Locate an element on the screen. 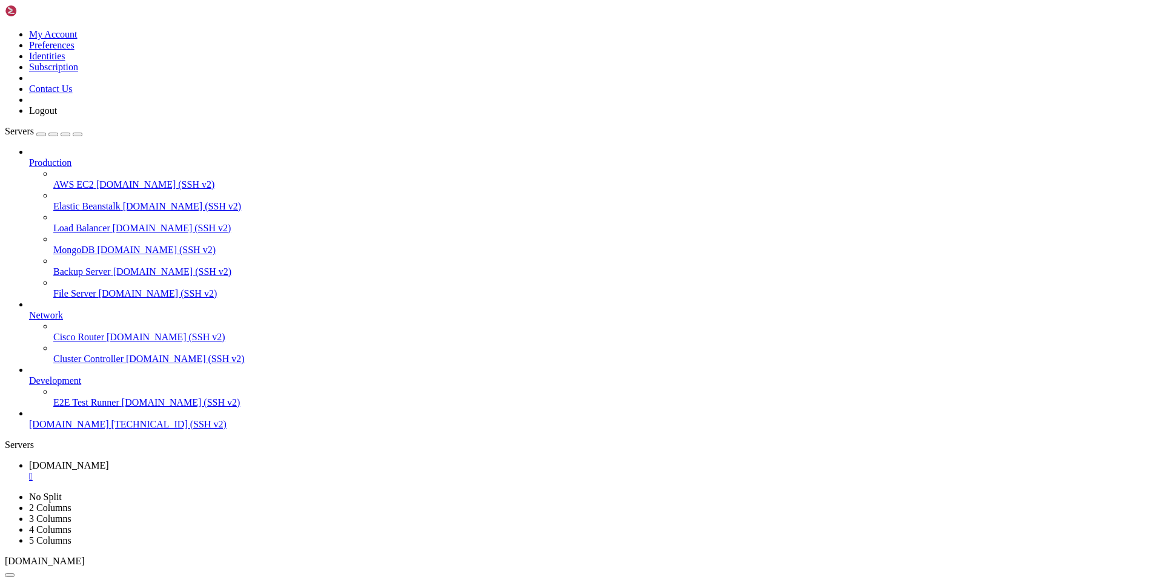 This screenshot has width=1163, height=577. li: Production is located at coordinates (594, 223).